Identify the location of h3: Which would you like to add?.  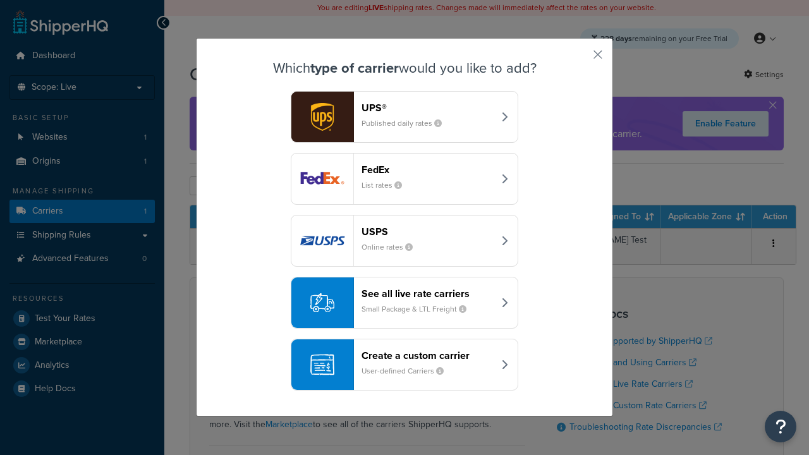
(405, 68).